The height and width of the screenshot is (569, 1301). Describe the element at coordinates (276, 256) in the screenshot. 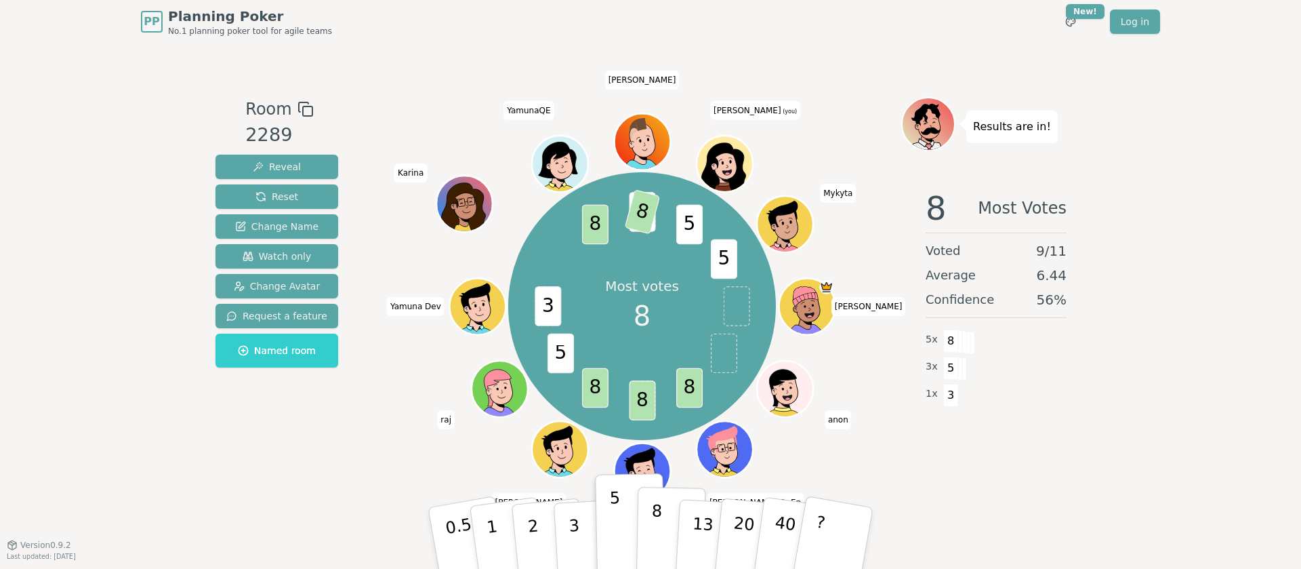

I see `button: Watch only` at that location.